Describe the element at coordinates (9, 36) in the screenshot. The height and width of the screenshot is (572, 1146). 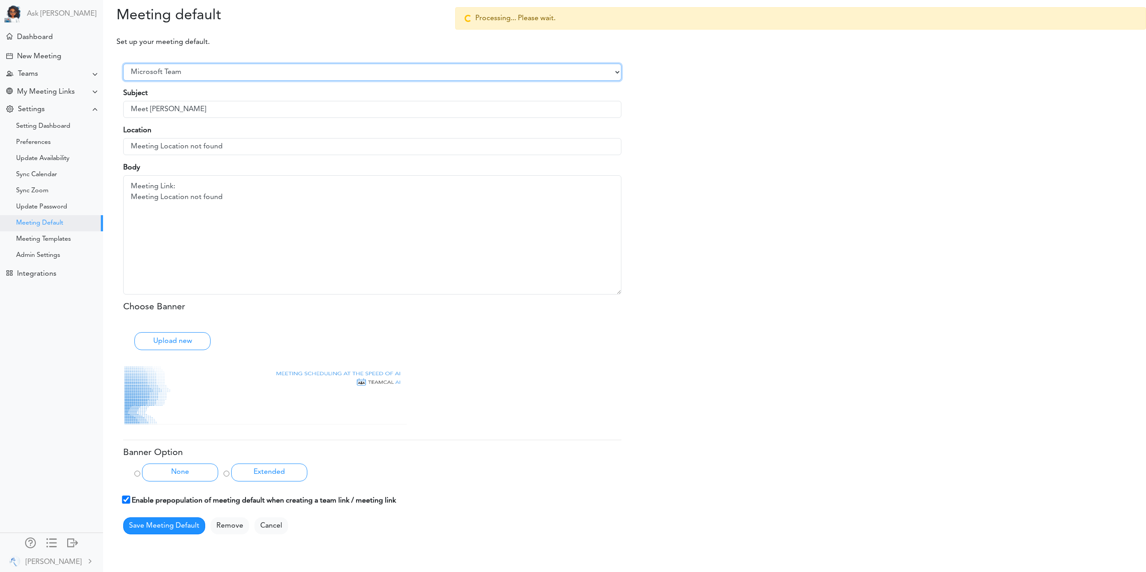
I see `div: Home` at that location.